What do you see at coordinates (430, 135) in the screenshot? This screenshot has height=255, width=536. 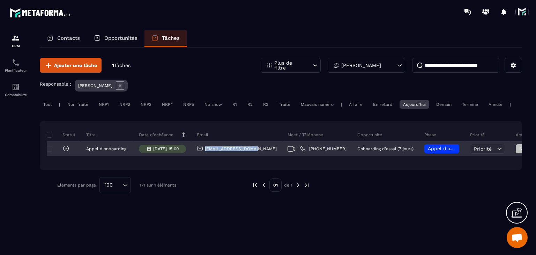 I see `p: Phase` at bounding box center [430, 135].